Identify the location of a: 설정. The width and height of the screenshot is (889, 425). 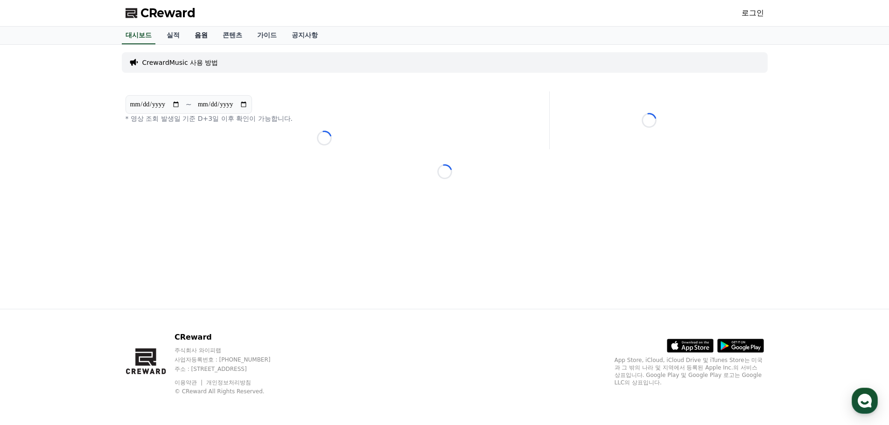
(150, 308).